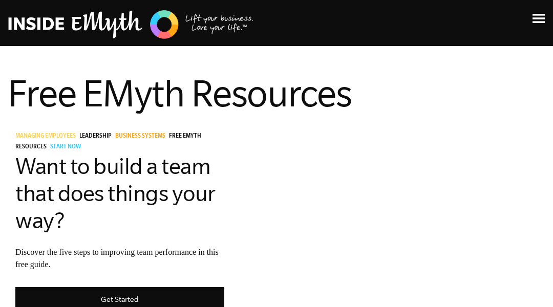 The image size is (553, 307). I want to click on a: Business Systems, so click(142, 137).